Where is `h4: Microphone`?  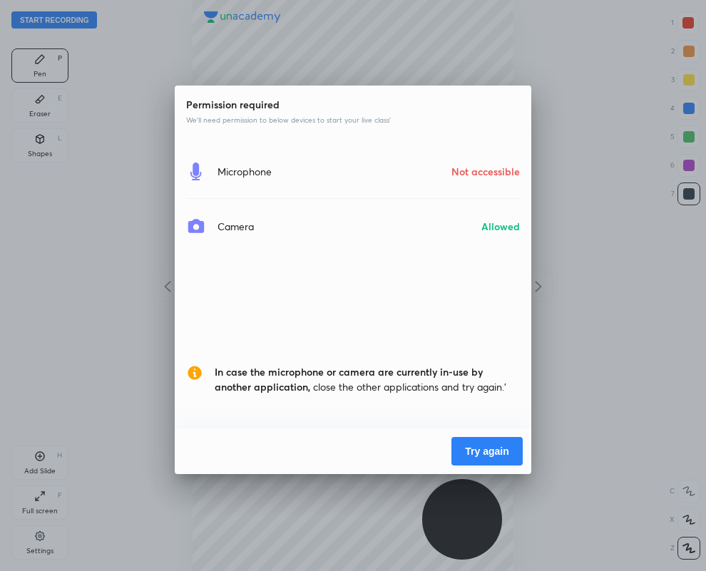
h4: Microphone is located at coordinates (245, 171).